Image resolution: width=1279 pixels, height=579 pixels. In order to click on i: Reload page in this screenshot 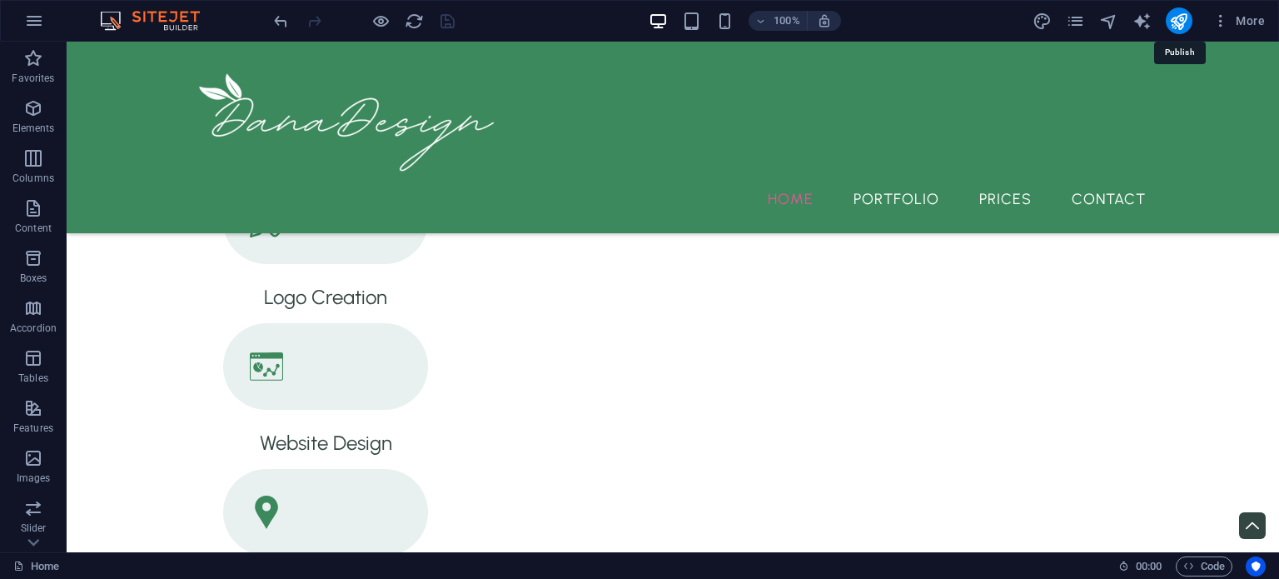, I will do `click(414, 21)`.